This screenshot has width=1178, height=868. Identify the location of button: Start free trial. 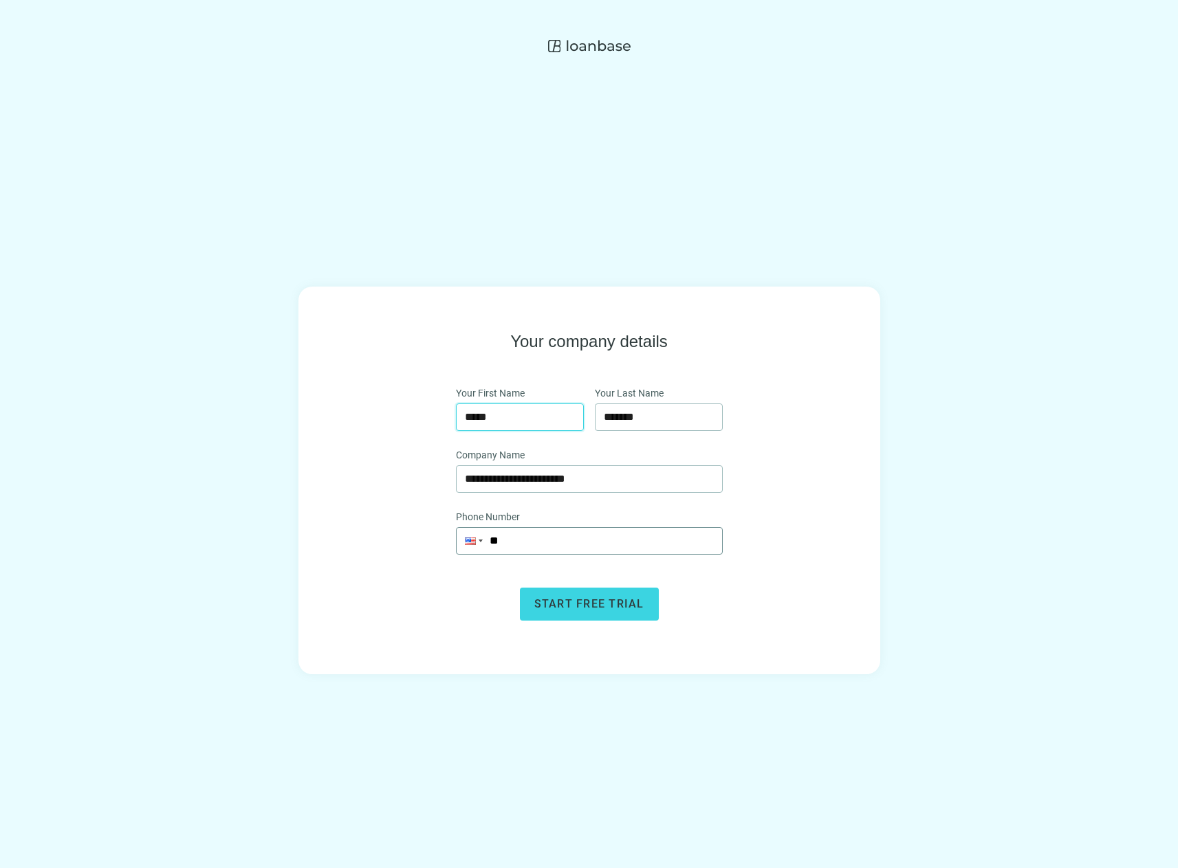
(589, 604).